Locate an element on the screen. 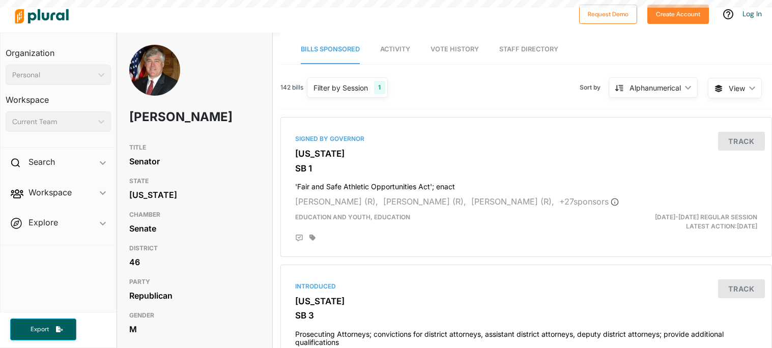 This screenshot has height=348, width=772. span: 142 bills is located at coordinates (292, 88).